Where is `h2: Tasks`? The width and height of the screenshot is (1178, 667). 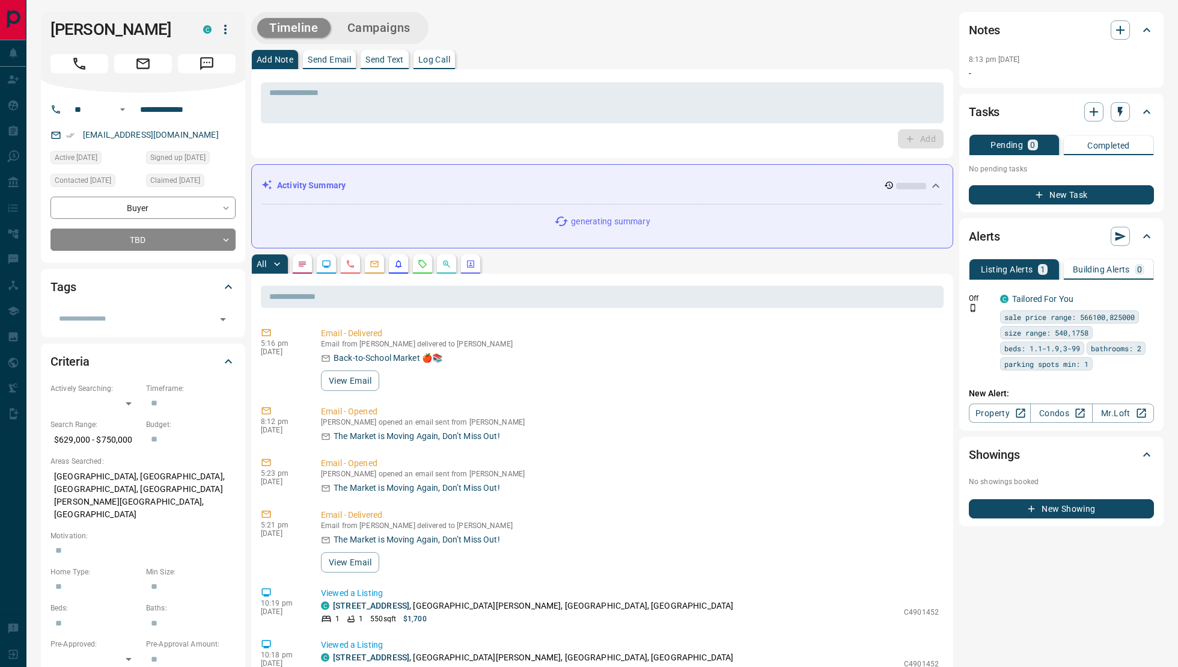 h2: Tasks is located at coordinates (984, 112).